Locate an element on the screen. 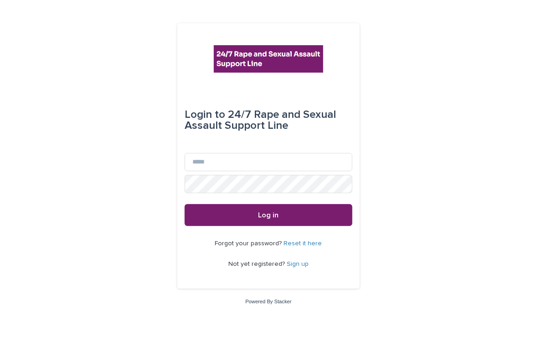  a: Powered By Stacker is located at coordinates (268, 301).